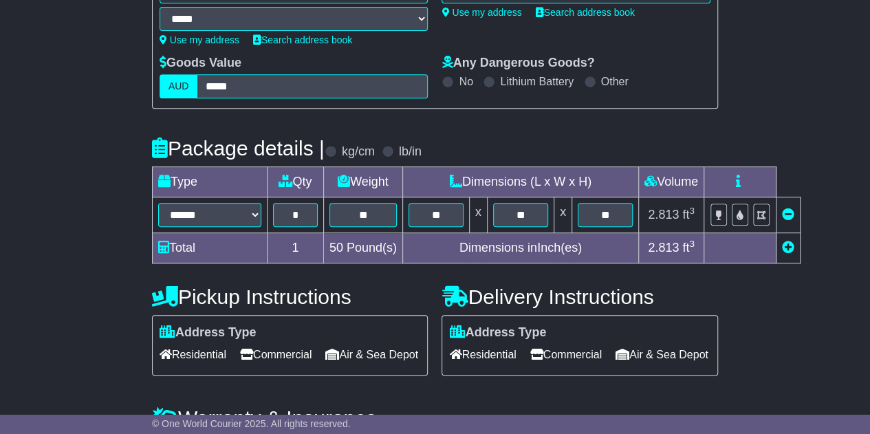 Image resolution: width=870 pixels, height=434 pixels. Describe the element at coordinates (238, 148) in the screenshot. I see `h4: Package details |` at that location.